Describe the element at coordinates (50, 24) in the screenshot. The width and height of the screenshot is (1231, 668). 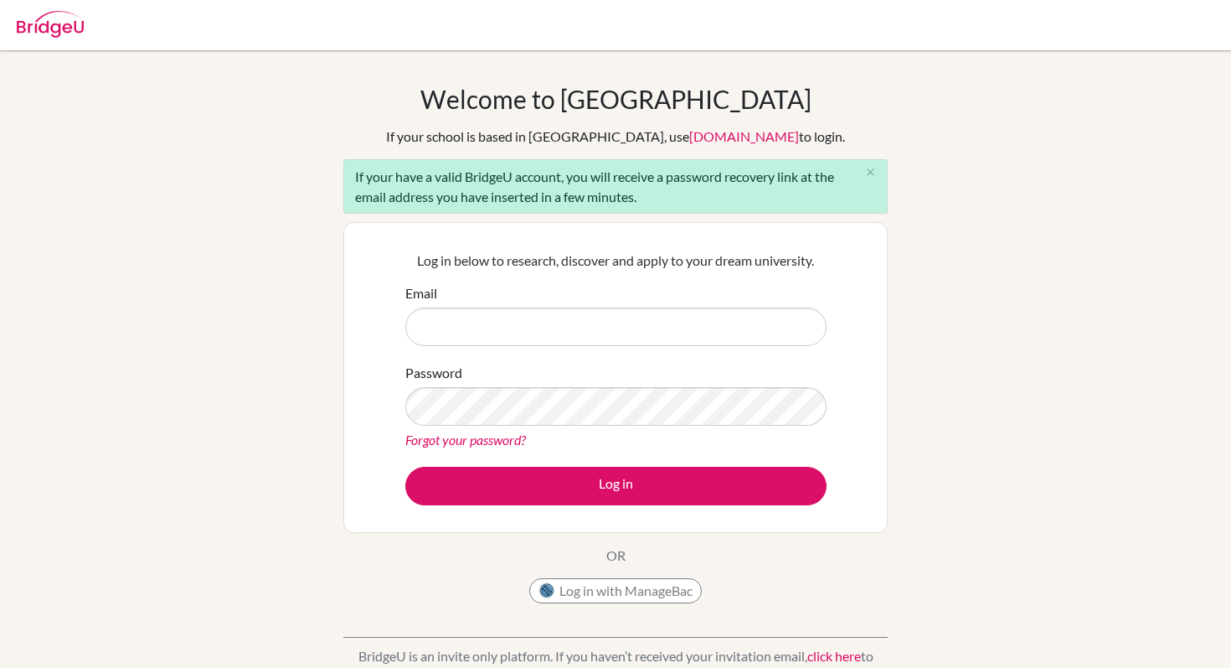
I see `img: Bridge-U` at that location.